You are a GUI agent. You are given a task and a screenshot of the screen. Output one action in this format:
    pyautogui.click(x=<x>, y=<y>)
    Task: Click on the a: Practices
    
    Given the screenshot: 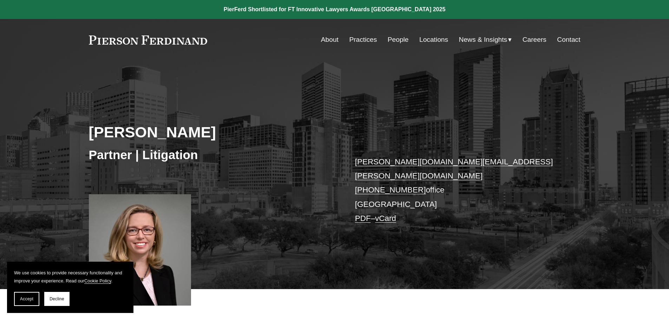 What is the action you would take?
    pyautogui.click(x=363, y=40)
    